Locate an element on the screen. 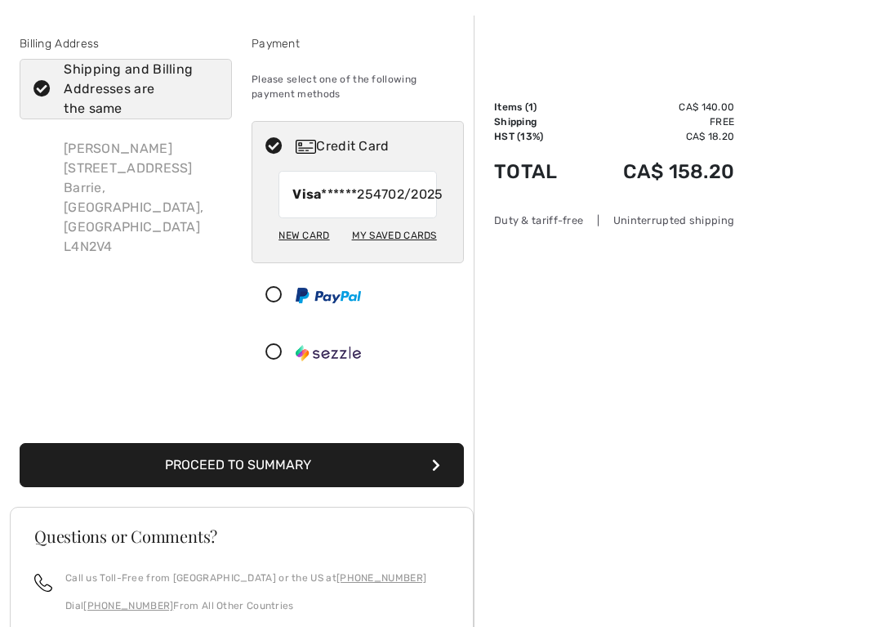  td: HST (13%) is located at coordinates (538, 136).